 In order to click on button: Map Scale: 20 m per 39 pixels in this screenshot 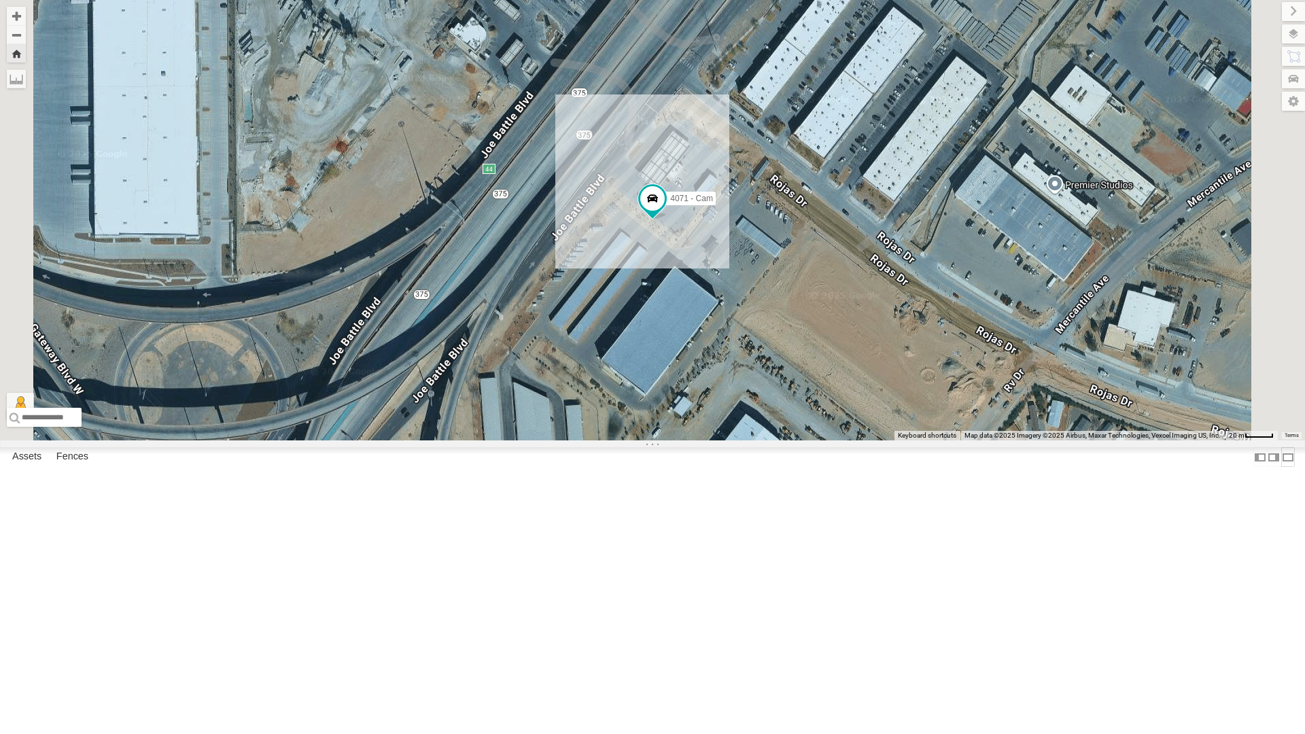, I will do `click(1251, 436)`.